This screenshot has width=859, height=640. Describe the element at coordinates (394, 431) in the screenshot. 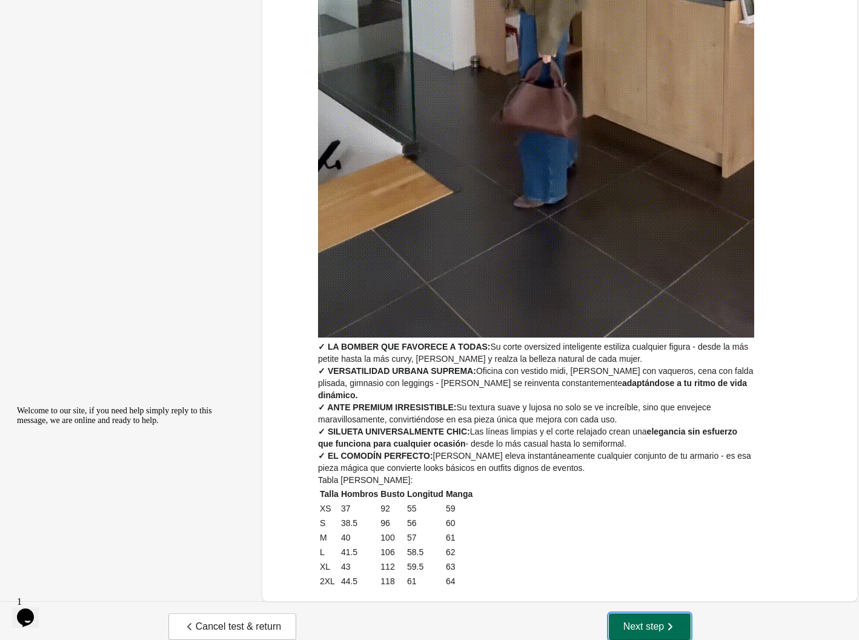

I see `strong: ✓ SILUETA UNIVERSALMENTE CHIC:` at that location.